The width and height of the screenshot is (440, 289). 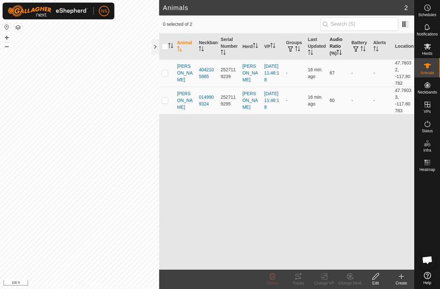 What do you see at coordinates (338, 46) in the screenshot?
I see `th: Audio Ratio (%)` at bounding box center [338, 46].